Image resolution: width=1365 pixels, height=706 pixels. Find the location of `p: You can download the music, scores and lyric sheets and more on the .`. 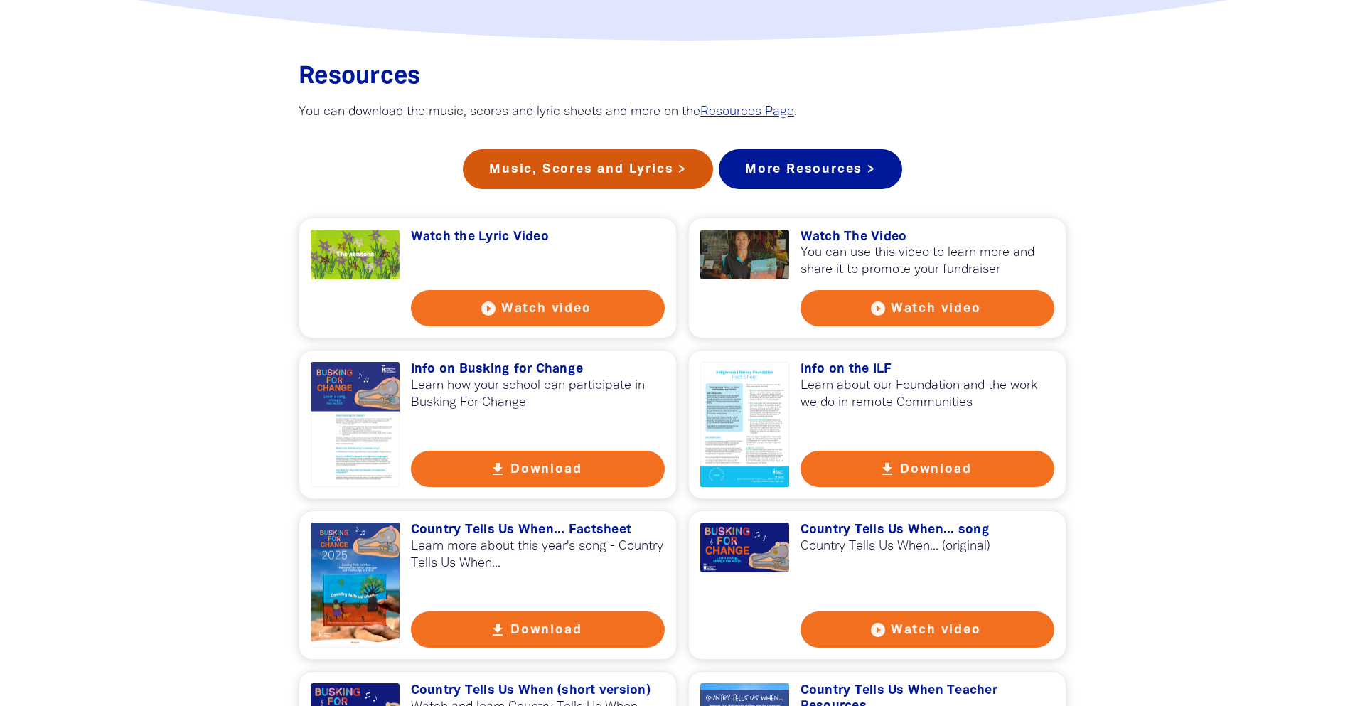

p: You can download the music, scores and lyric sheets and more on the . is located at coordinates (682, 112).